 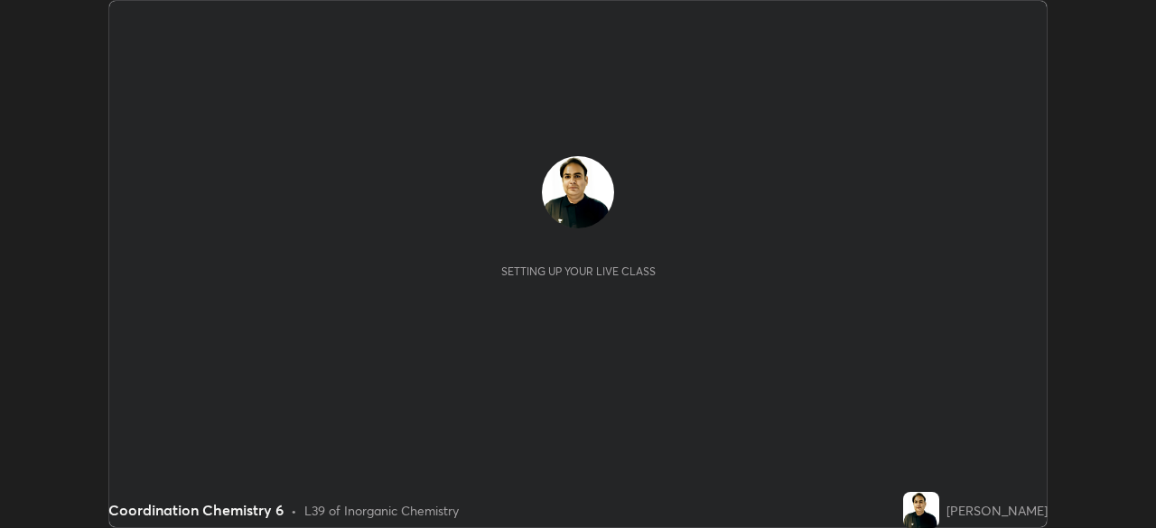 I want to click on div: Setting up your live class, so click(x=578, y=271).